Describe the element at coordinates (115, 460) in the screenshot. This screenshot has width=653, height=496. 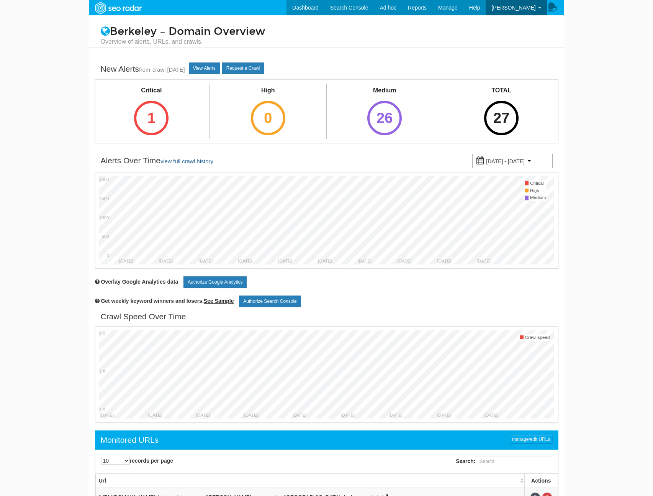
I see `select: records per page` at that location.